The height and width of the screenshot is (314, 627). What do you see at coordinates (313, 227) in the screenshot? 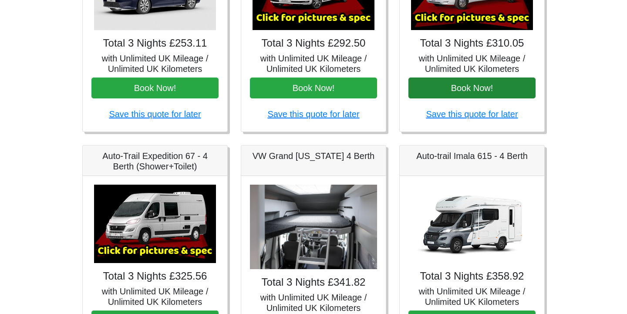
I see `img: VW Grand California 4 Berth` at bounding box center [313, 227].